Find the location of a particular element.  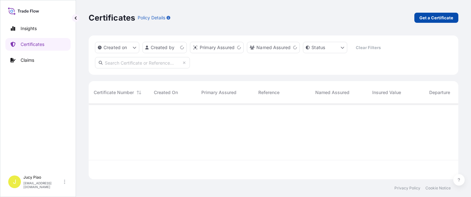

p: Cookie Notice is located at coordinates (438, 188).